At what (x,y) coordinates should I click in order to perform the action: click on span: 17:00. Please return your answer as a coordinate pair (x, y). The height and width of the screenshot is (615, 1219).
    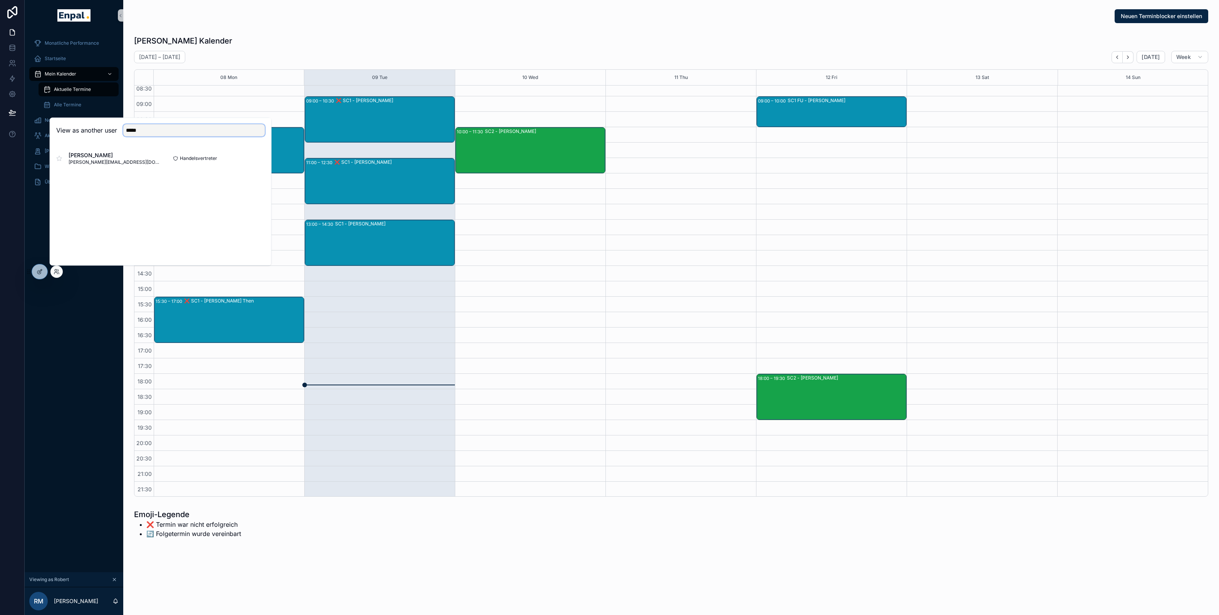
    Looking at the image, I should click on (145, 350).